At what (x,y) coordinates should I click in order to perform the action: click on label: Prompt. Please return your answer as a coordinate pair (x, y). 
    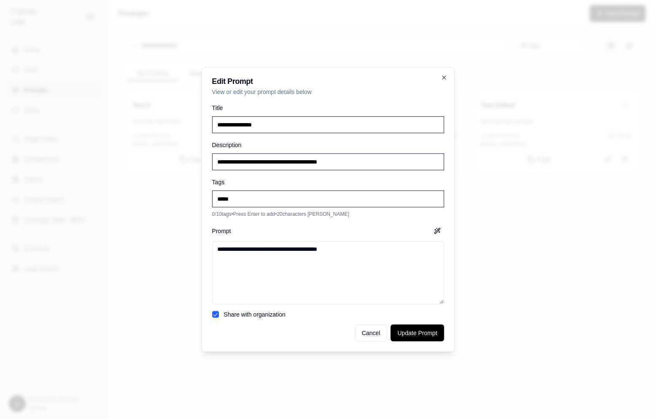
    Looking at the image, I should click on (221, 231).